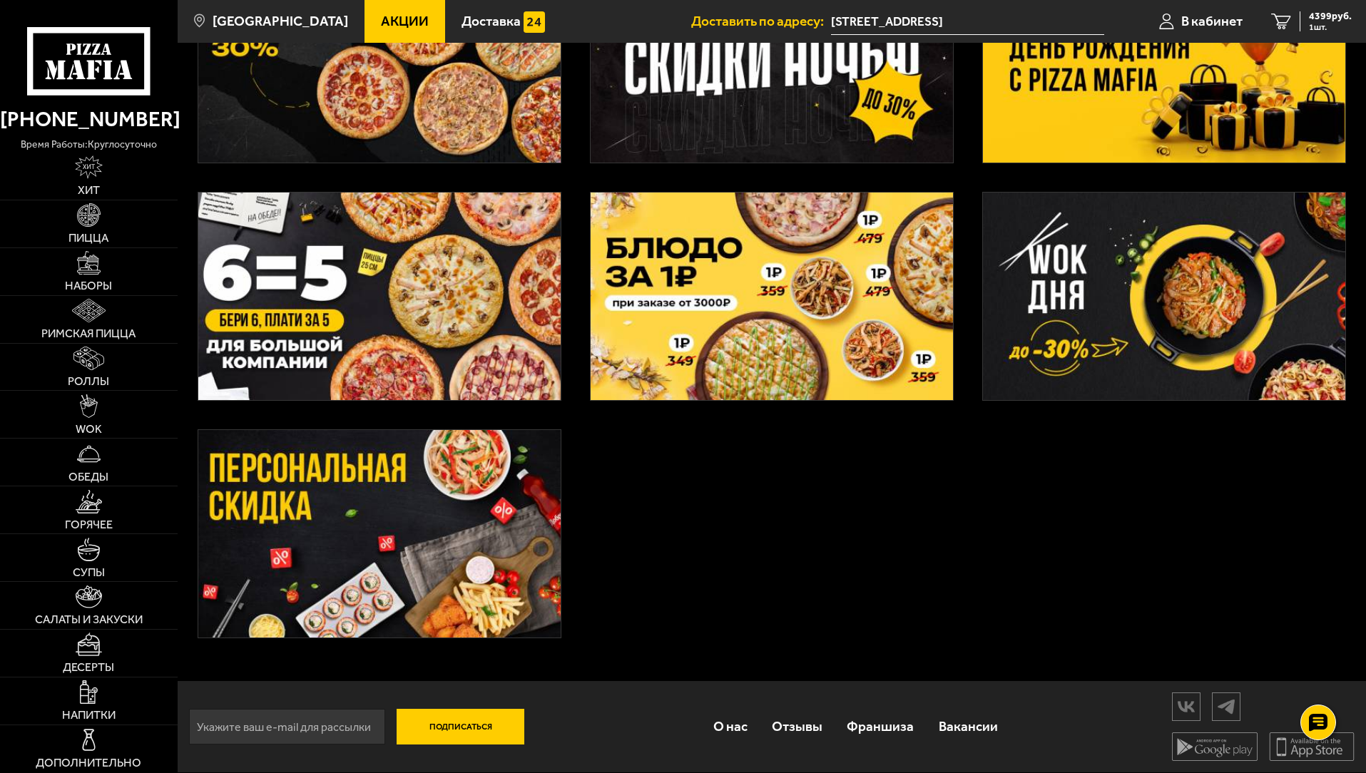  Describe the element at coordinates (491, 21) in the screenshot. I see `span: Доставка` at that location.